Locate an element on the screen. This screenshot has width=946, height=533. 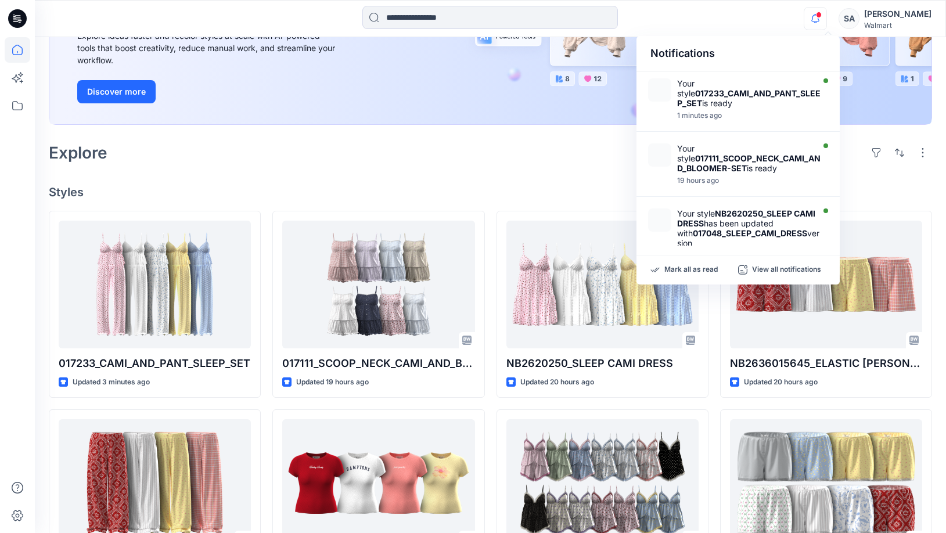
p: NB2620250_SLEEP CAMI DRESS is located at coordinates (602, 364).